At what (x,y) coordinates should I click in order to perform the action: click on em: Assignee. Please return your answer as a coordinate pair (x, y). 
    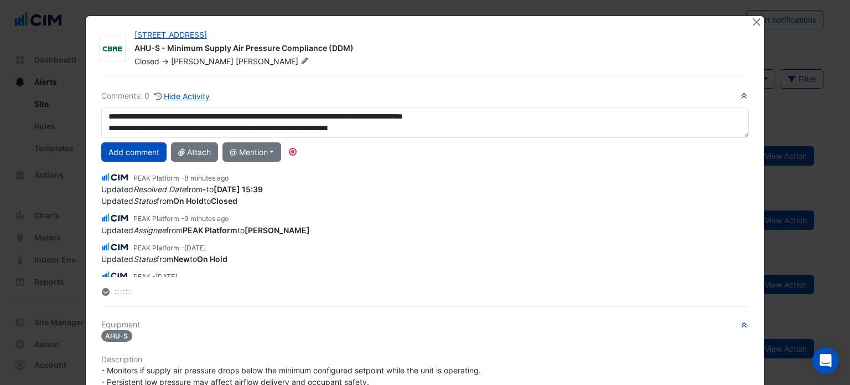
    Looking at the image, I should click on (149, 230).